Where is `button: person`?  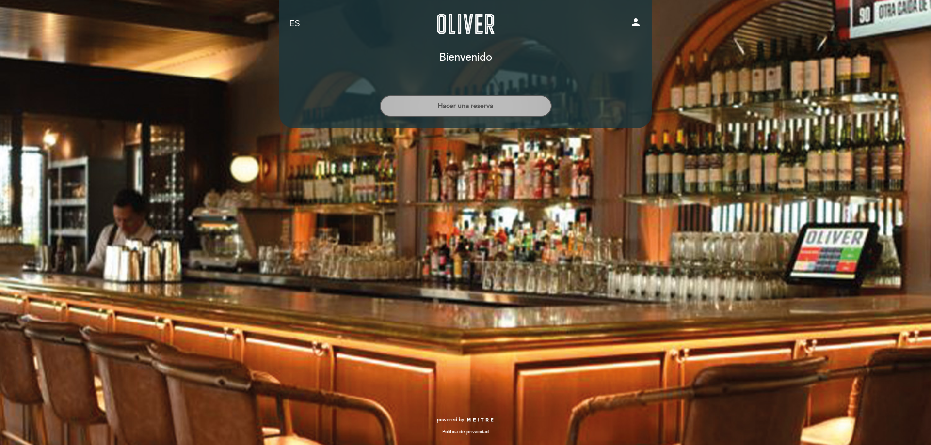 button: person is located at coordinates (636, 24).